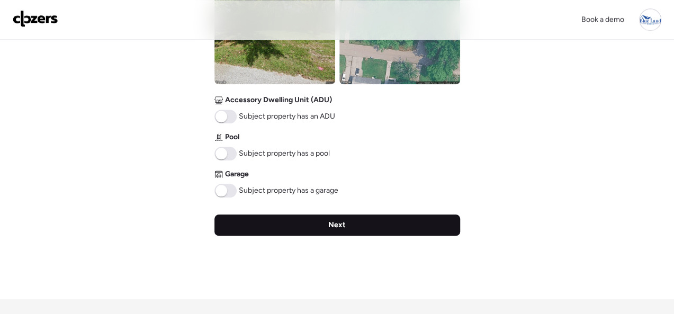  What do you see at coordinates (237, 174) in the screenshot?
I see `span: Garage` at bounding box center [237, 174].